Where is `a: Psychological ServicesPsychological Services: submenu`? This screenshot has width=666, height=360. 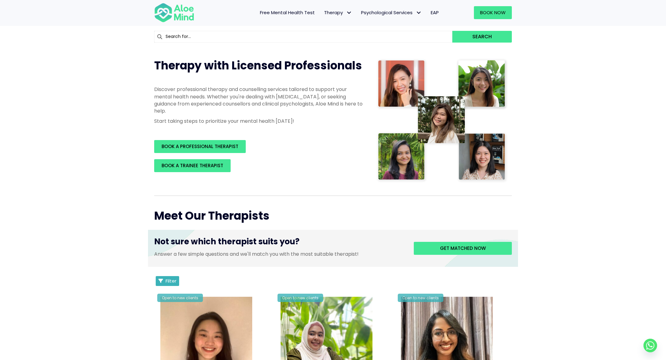 a: Psychological ServicesPsychological Services: submenu is located at coordinates (391, 13).